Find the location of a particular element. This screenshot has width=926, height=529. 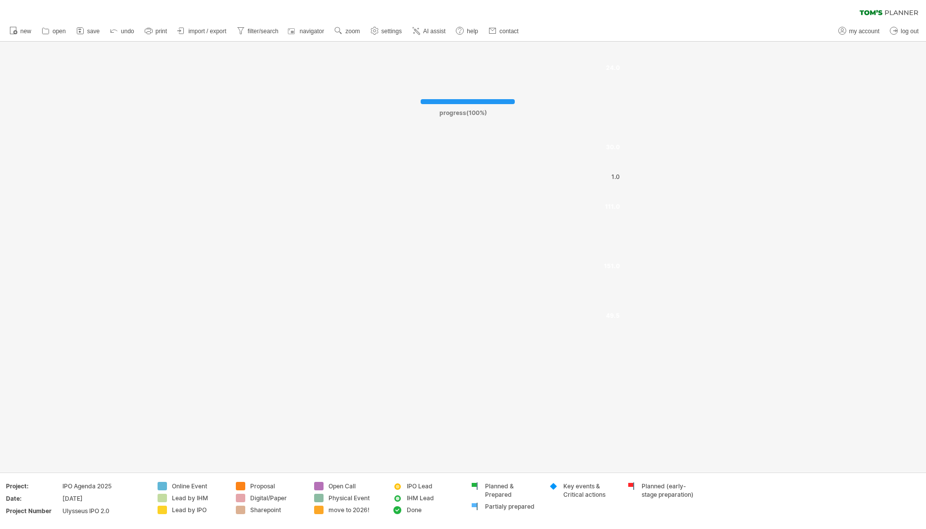

span: navigator is located at coordinates (312, 31).